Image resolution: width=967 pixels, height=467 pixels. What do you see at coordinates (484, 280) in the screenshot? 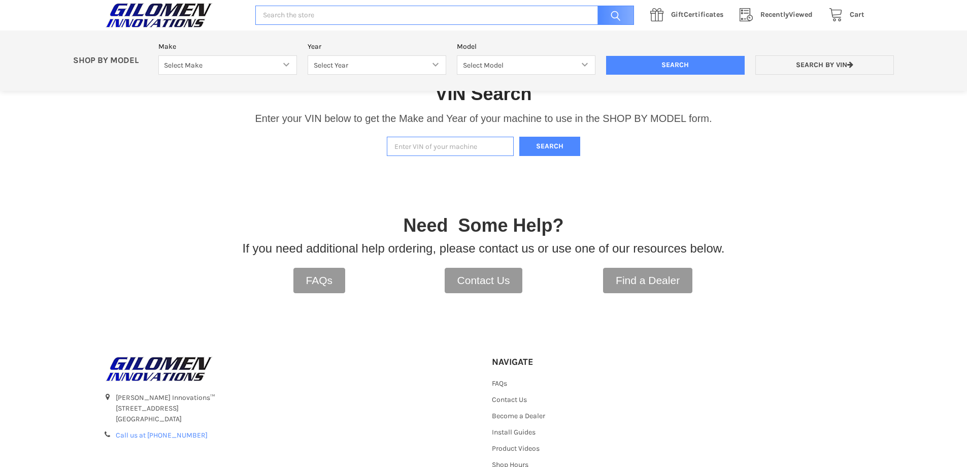
I see `div: Contact Us` at bounding box center [484, 280].